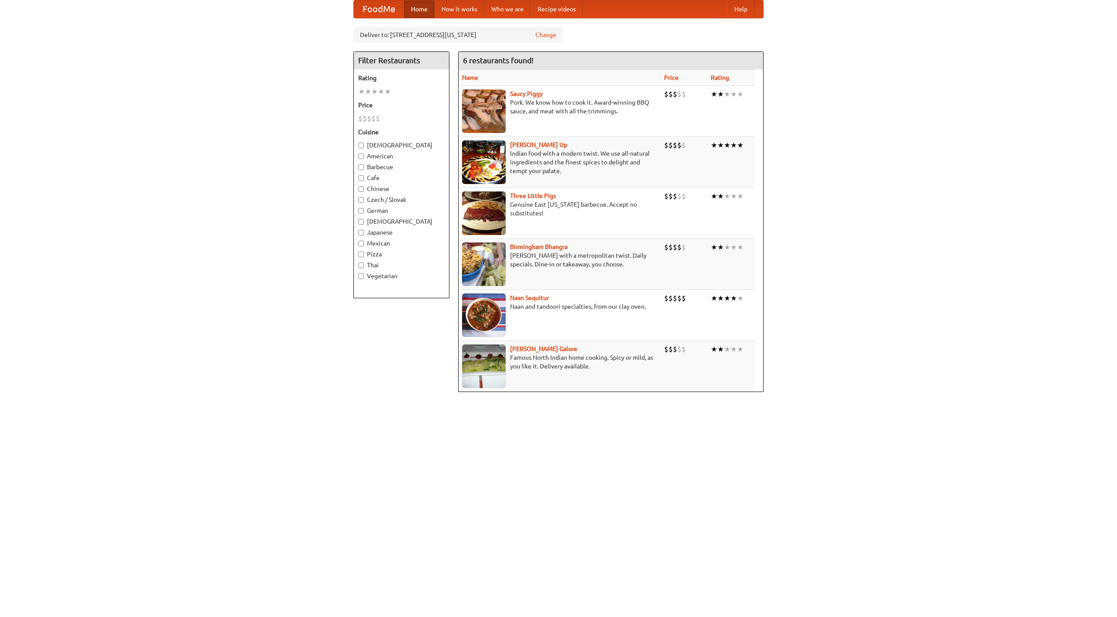 The height and width of the screenshot is (617, 1117). I want to click on img: saucy.jpg, so click(484, 111).